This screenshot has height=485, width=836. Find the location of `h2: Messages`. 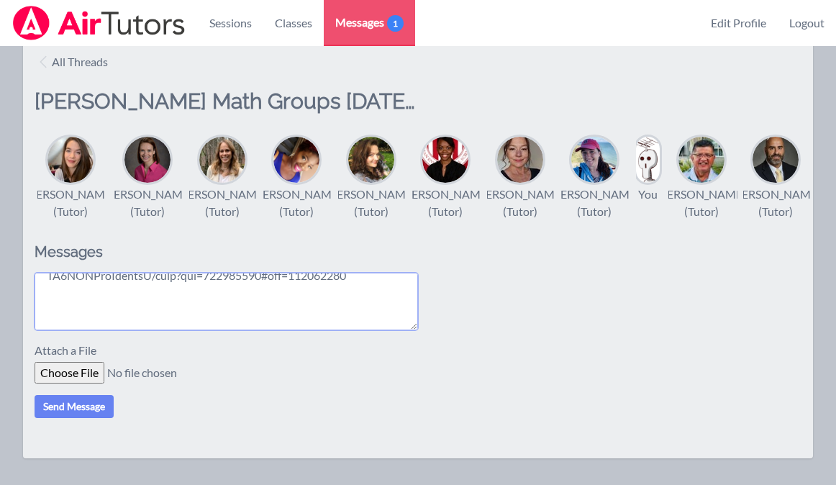

h2: Messages is located at coordinates (226, 252).